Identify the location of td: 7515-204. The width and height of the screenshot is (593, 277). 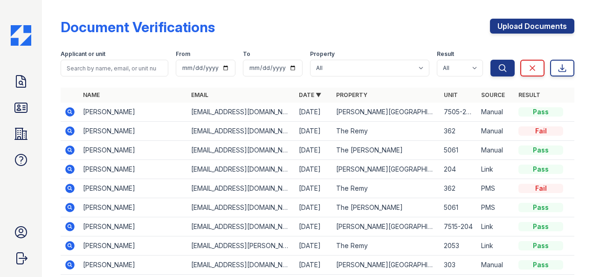
(458, 226).